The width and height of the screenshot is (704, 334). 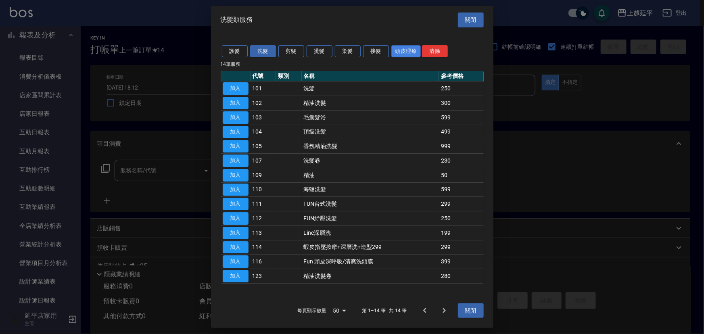 I want to click on td: 精油洗髮卷, so click(x=371, y=276).